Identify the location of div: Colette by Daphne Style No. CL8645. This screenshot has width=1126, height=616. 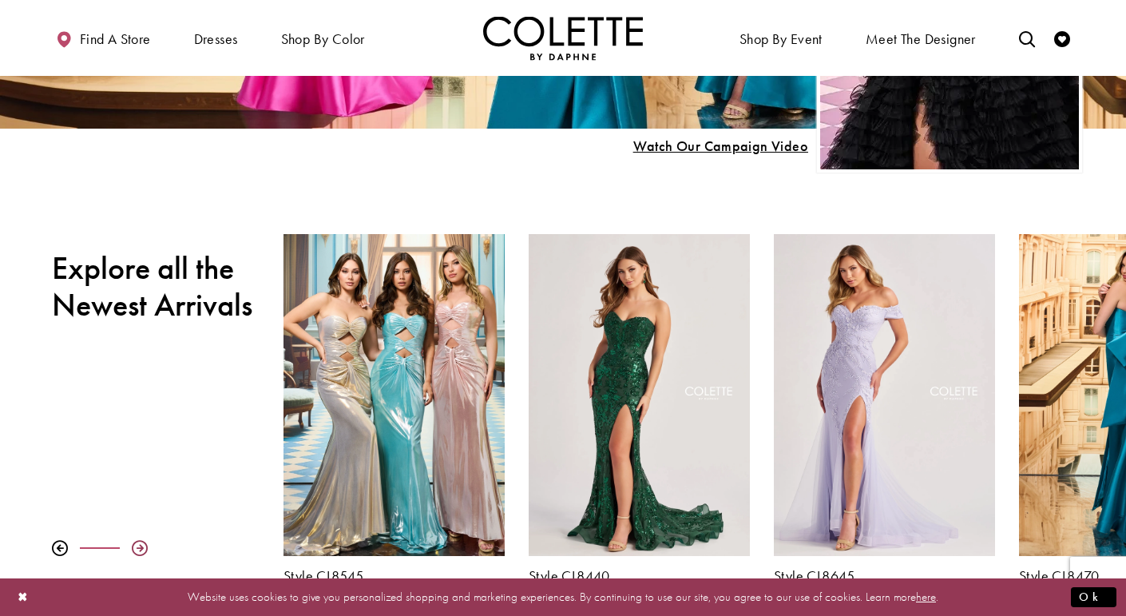
(884, 409).